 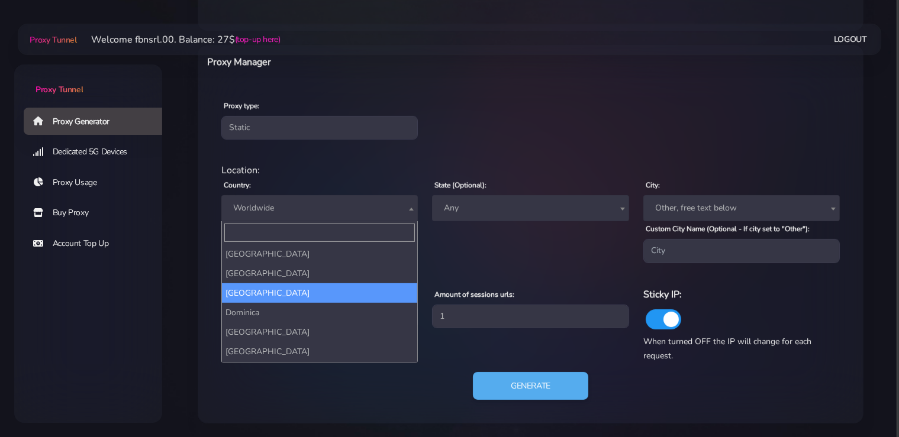 What do you see at coordinates (98, 121) in the screenshot?
I see `a: Proxy Generator` at bounding box center [98, 121].